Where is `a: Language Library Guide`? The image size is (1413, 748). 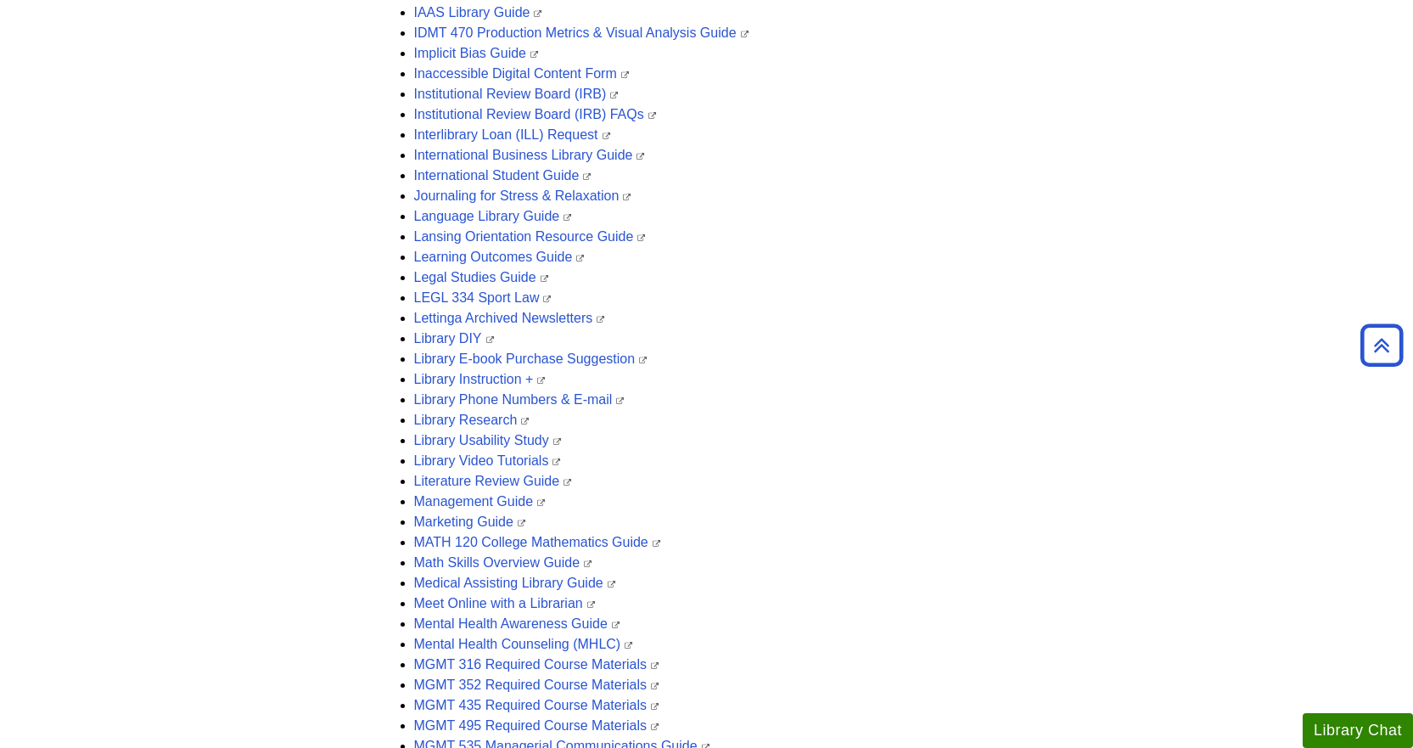
a: Language Library Guide is located at coordinates (493, 216).